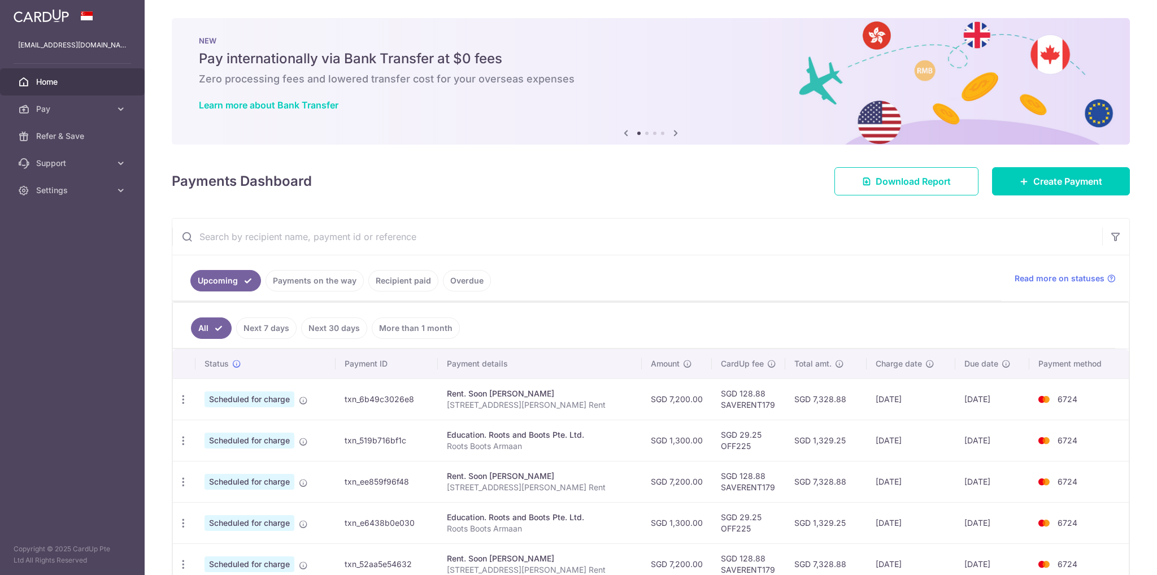 This screenshot has width=1157, height=575. What do you see at coordinates (1059, 279) in the screenshot?
I see `span: Read more on statuses` at bounding box center [1059, 279].